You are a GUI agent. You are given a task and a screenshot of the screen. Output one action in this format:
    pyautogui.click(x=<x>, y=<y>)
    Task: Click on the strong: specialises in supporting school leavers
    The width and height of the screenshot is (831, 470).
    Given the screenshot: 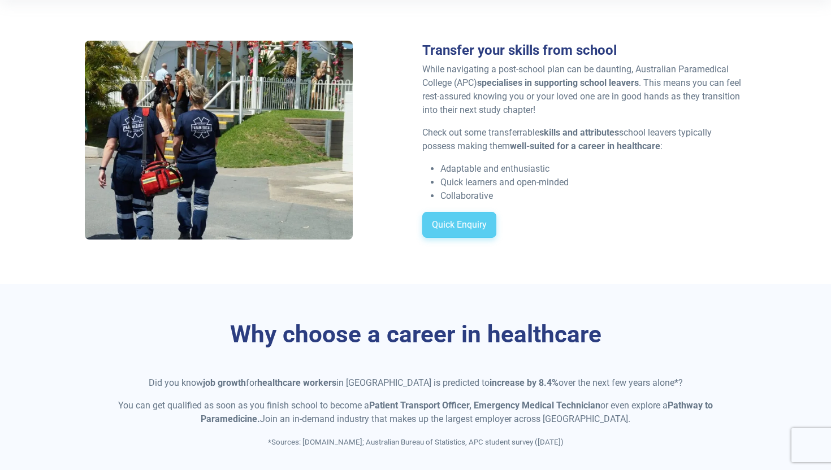 What is the action you would take?
    pyautogui.click(x=558, y=83)
    